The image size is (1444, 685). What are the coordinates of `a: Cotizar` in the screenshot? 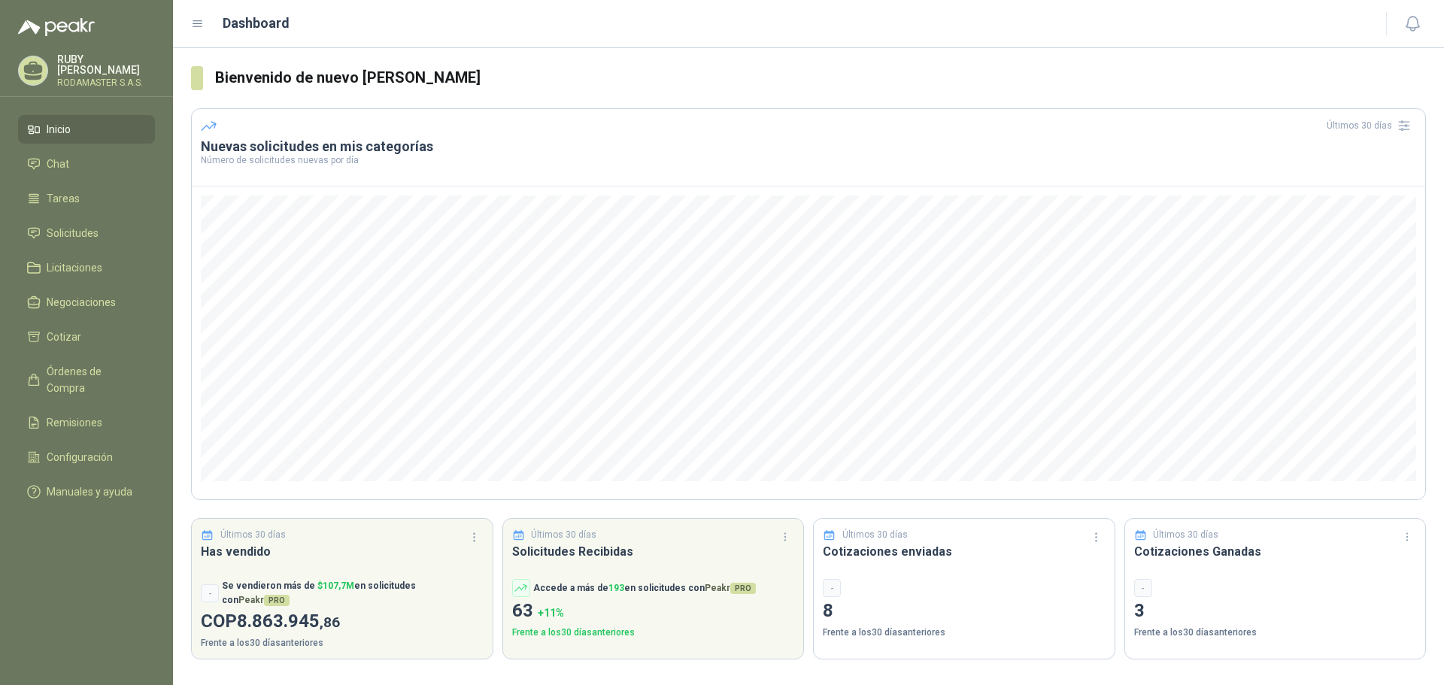 It's located at (86, 337).